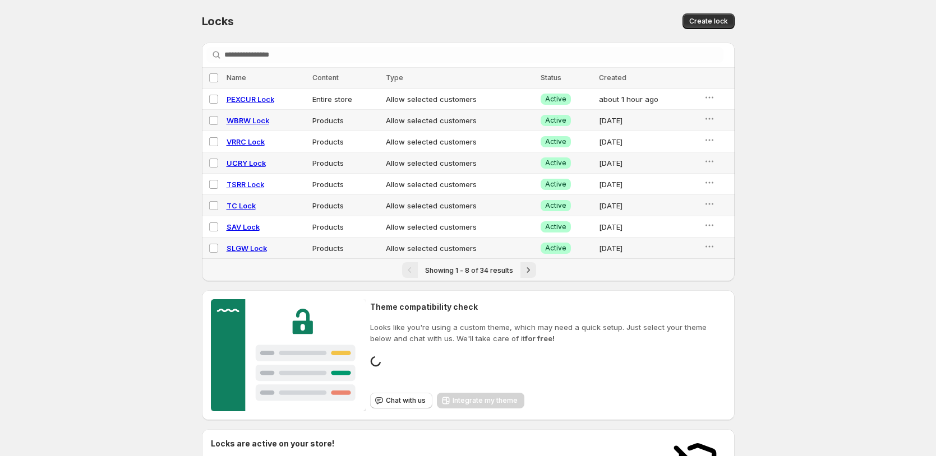 The width and height of the screenshot is (936, 456). I want to click on button: Create lock, so click(708, 21).